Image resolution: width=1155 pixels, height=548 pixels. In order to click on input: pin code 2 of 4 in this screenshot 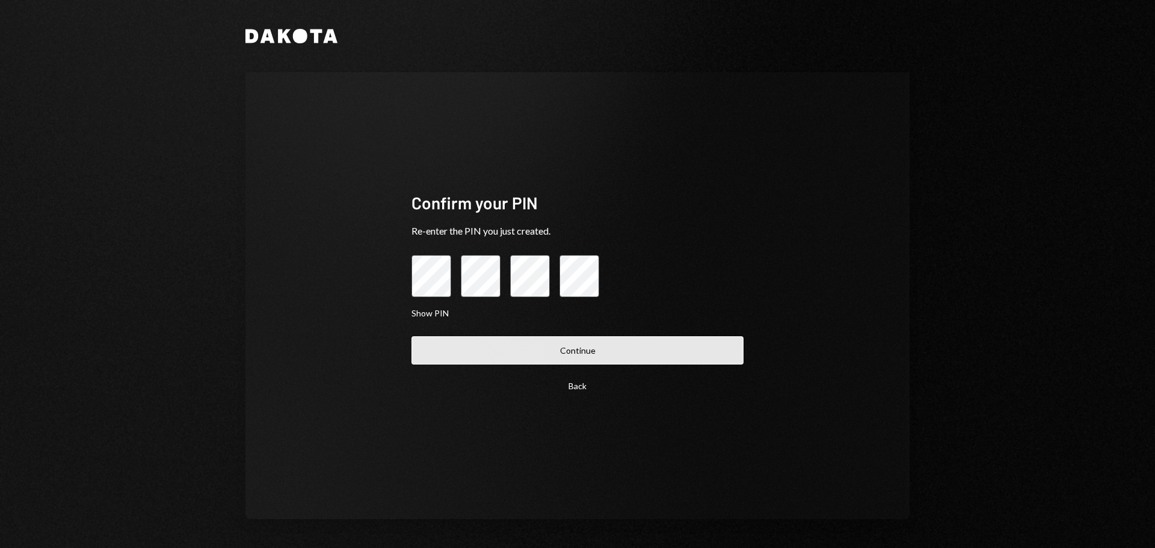, I will do `click(481, 276)`.